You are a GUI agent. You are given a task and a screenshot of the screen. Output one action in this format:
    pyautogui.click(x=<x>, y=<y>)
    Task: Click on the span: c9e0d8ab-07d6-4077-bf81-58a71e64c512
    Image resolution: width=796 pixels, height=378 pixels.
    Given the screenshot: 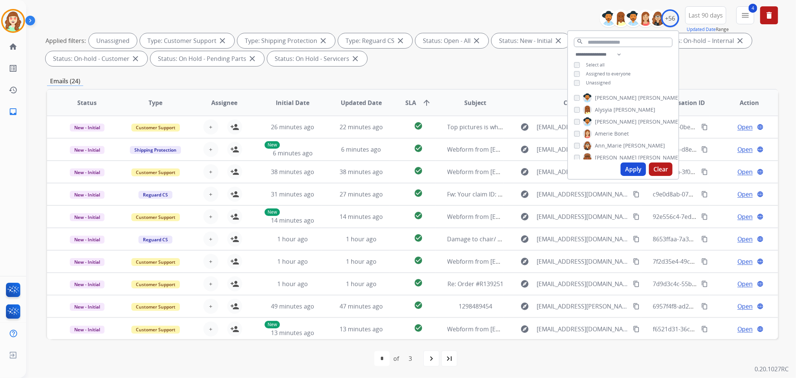 What is the action you would take?
    pyautogui.click(x=710, y=194)
    